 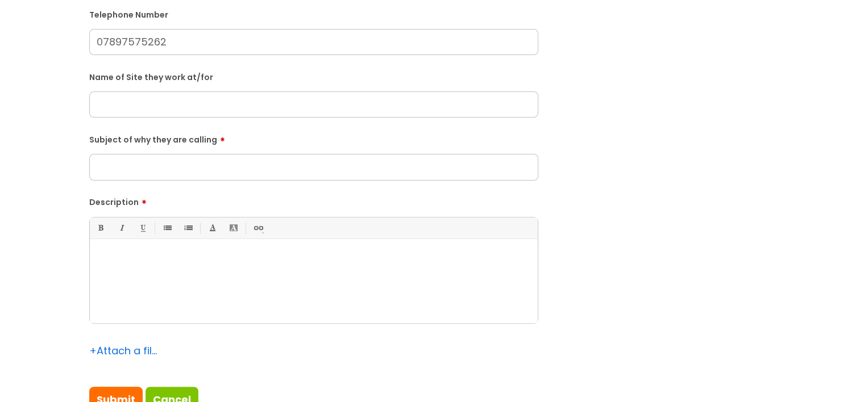 I want to click on a: Back Color, so click(x=233, y=228).